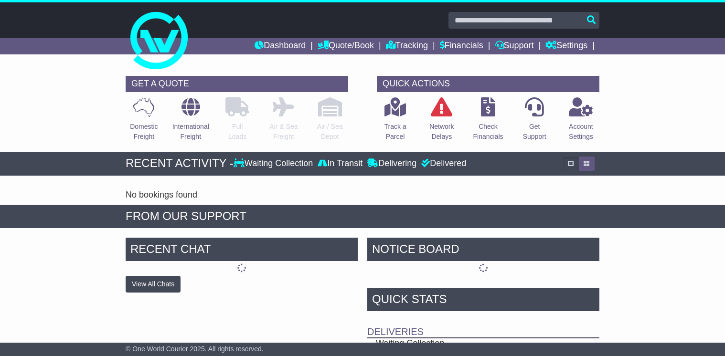 The image size is (725, 356). I want to click on div: RECENT ACTIVITY -, so click(180, 163).